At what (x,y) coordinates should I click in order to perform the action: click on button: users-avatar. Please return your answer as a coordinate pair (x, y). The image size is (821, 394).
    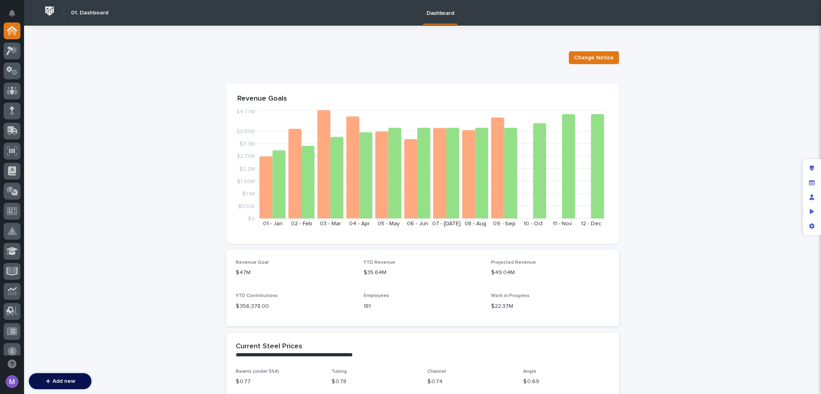
    Looking at the image, I should click on (12, 382).